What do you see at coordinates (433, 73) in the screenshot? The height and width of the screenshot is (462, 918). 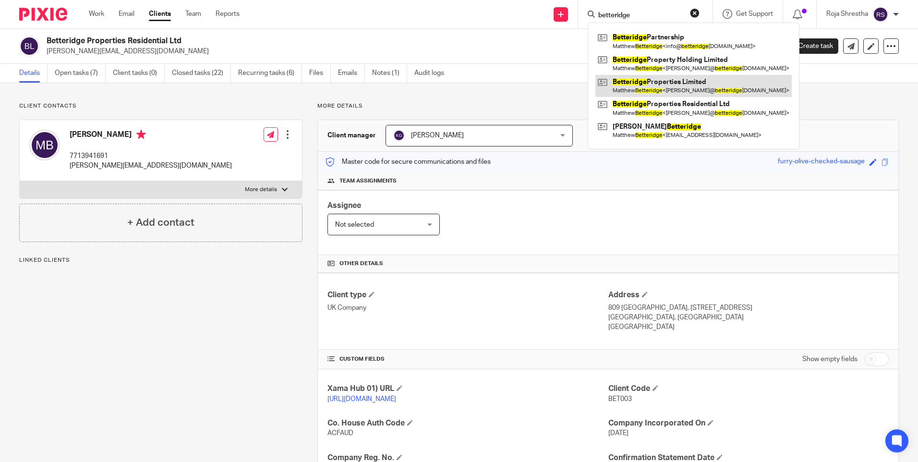 I see `a: Audit logs` at bounding box center [433, 73].